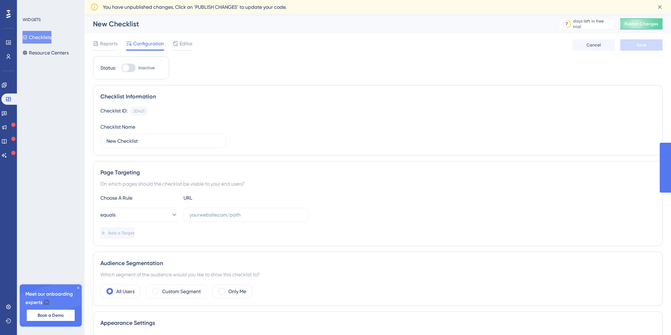 This screenshot has height=335, width=671. Describe the element at coordinates (641, 24) in the screenshot. I see `span: Publish Changes` at that location.